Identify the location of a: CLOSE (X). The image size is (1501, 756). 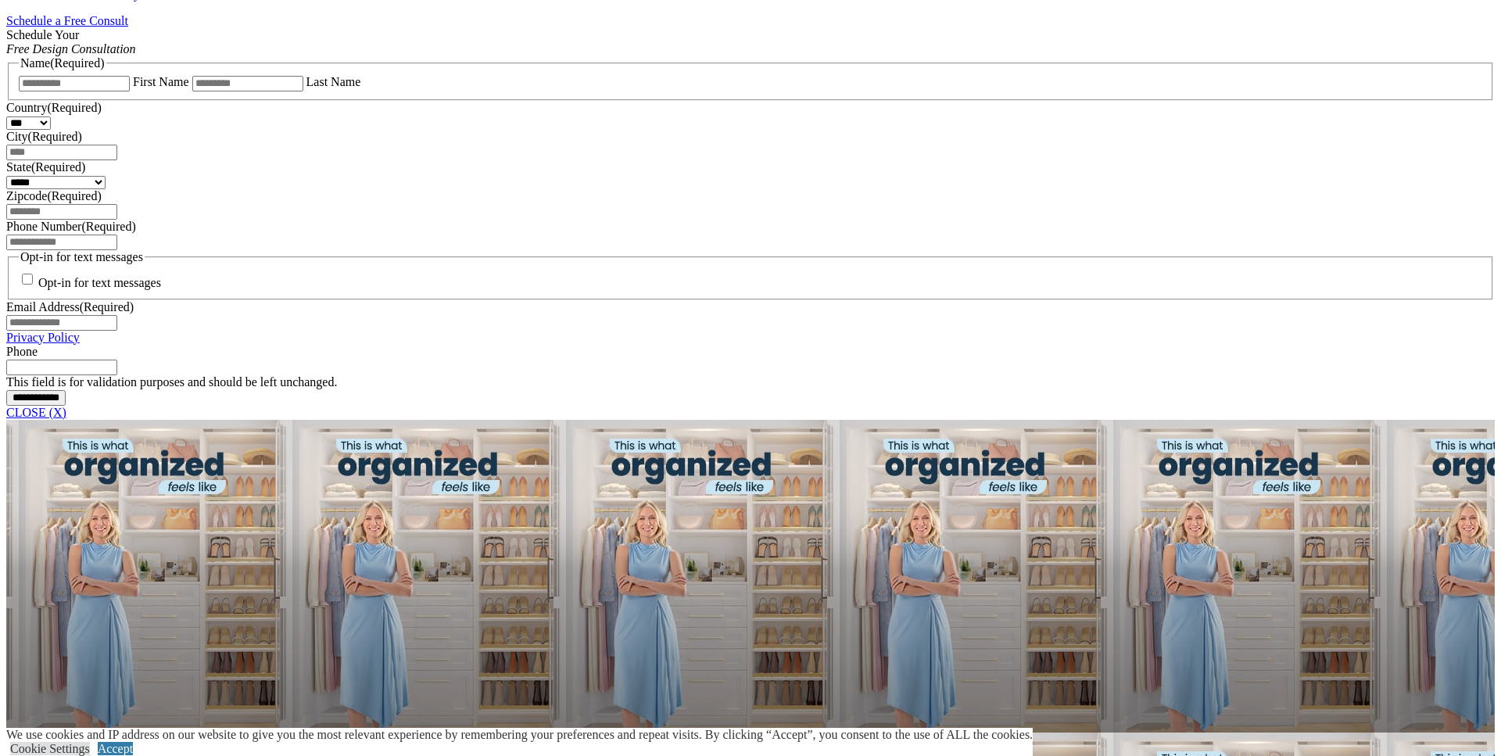
(36, 412).